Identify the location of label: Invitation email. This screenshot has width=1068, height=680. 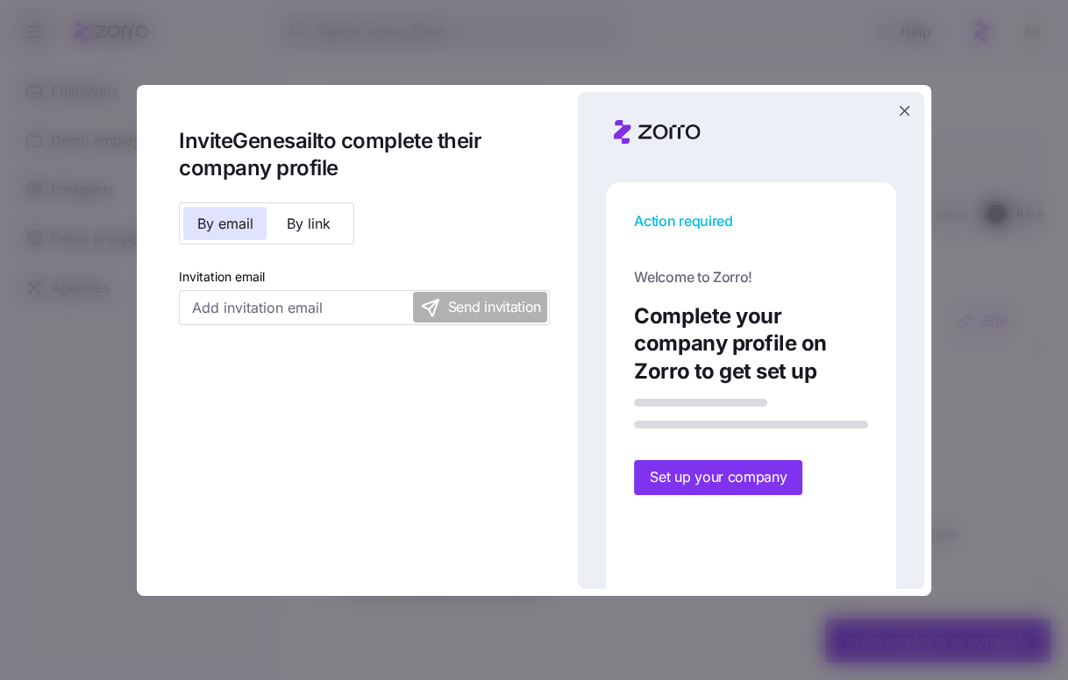
(222, 277).